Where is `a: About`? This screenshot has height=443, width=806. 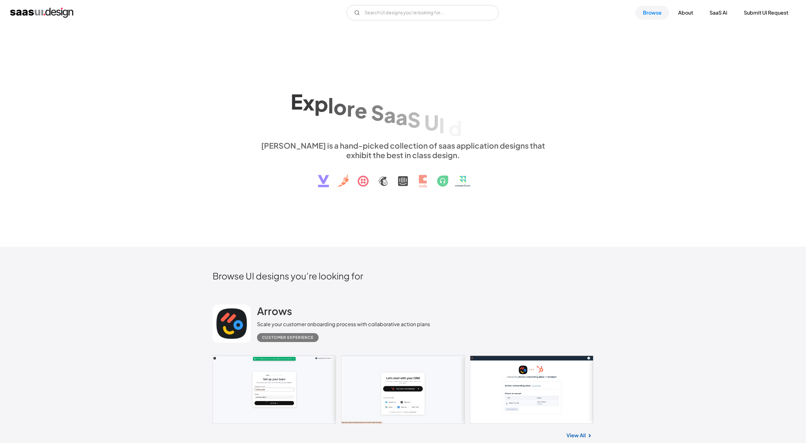 a: About is located at coordinates (686, 13).